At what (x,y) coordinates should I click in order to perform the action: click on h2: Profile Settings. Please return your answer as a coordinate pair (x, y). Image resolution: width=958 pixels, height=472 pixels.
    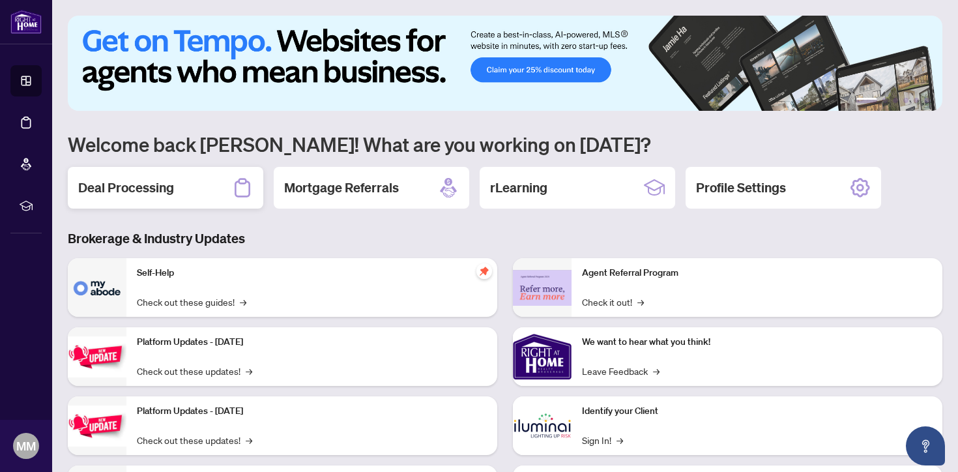
    Looking at the image, I should click on (741, 188).